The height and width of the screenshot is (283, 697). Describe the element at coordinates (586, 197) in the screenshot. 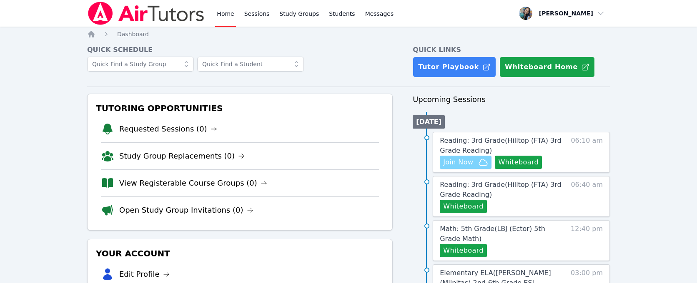

I see `span: 06:40 am` at that location.